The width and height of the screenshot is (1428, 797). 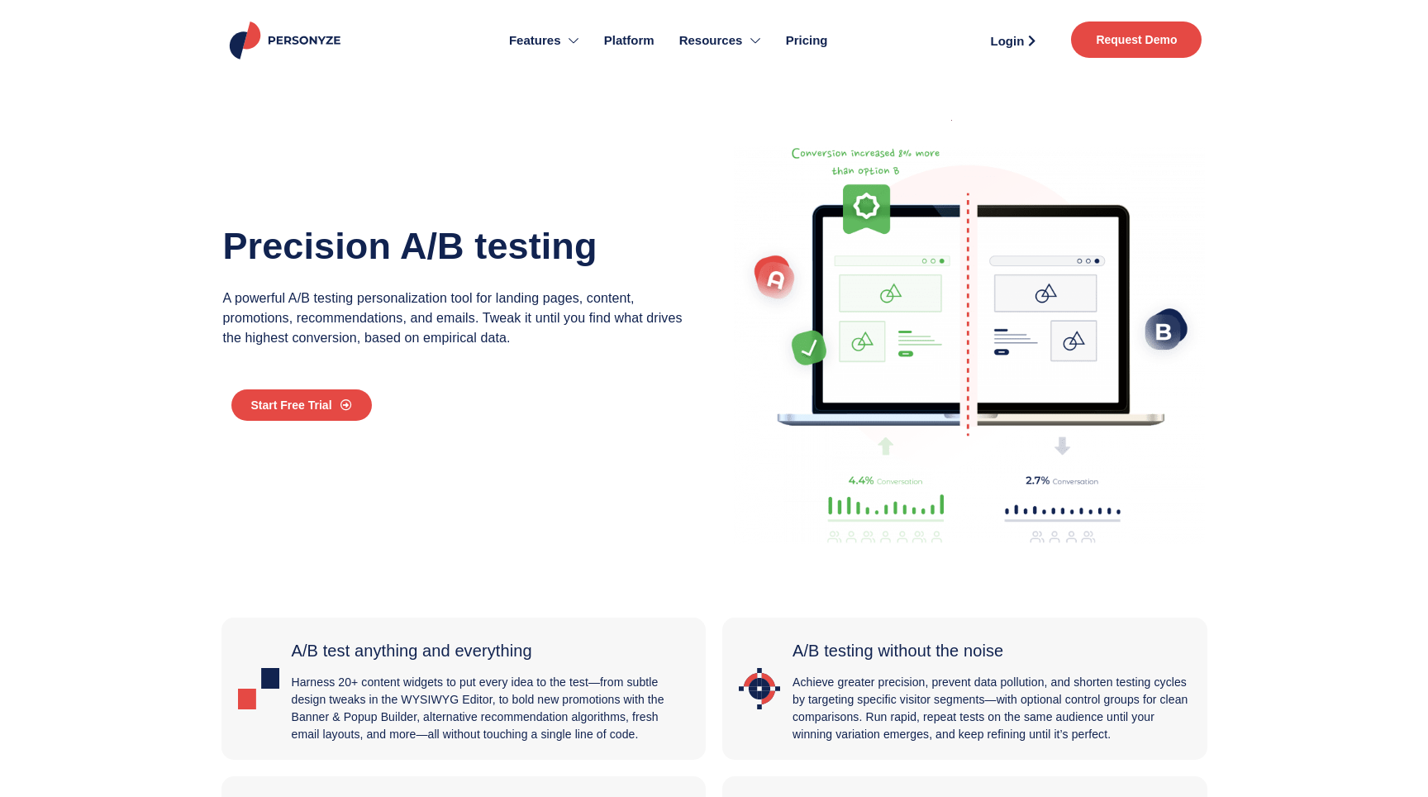 What do you see at coordinates (720, 40) in the screenshot?
I see `a: Resources` at bounding box center [720, 40].